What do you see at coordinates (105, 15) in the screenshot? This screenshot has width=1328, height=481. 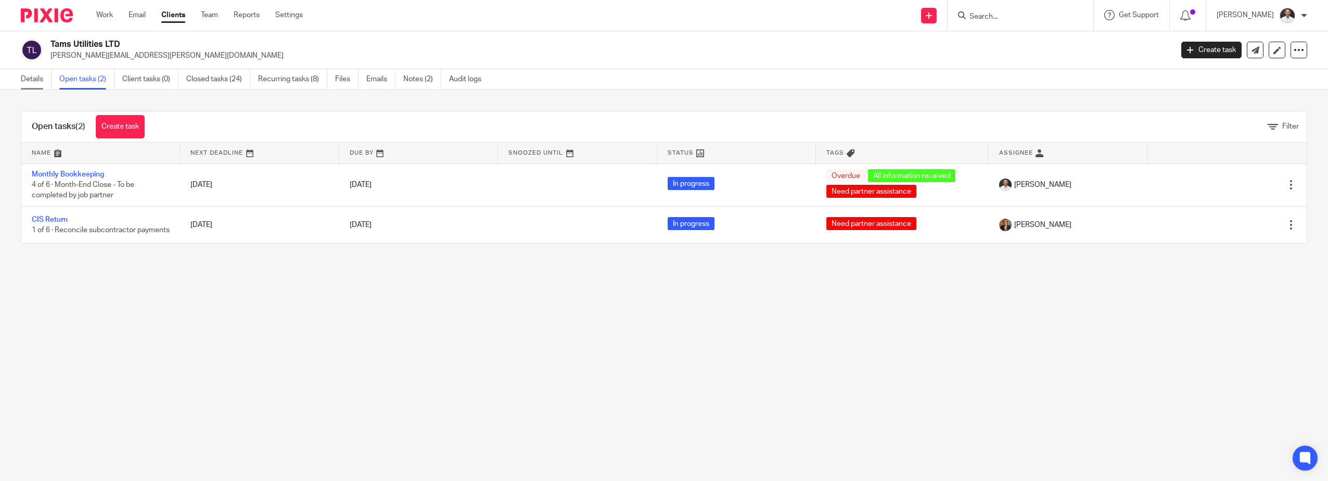 I see `a: Work` at bounding box center [105, 15].